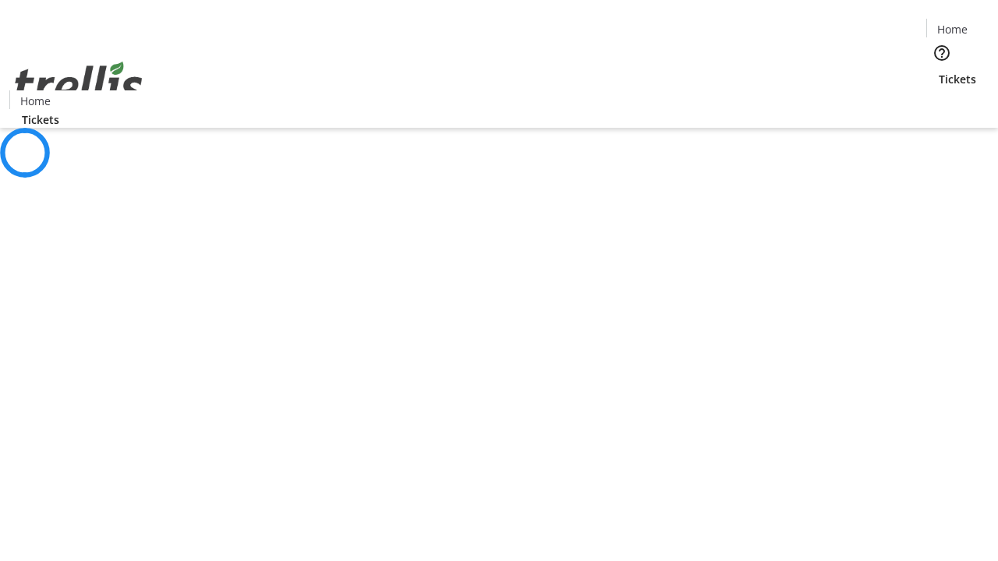 This screenshot has height=561, width=998. What do you see at coordinates (942, 53) in the screenshot?
I see `button: Help` at bounding box center [942, 53].